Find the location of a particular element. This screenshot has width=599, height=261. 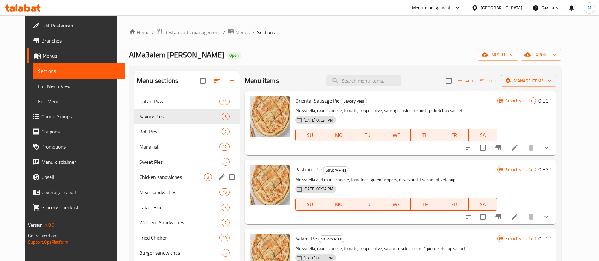

a: Edit Restaurant is located at coordinates (76, 26).